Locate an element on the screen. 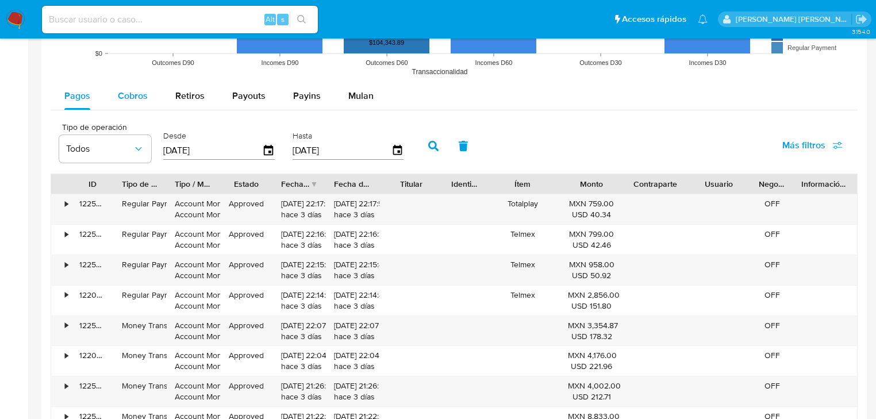 This screenshot has height=419, width=876. a: Salir is located at coordinates (862, 19).